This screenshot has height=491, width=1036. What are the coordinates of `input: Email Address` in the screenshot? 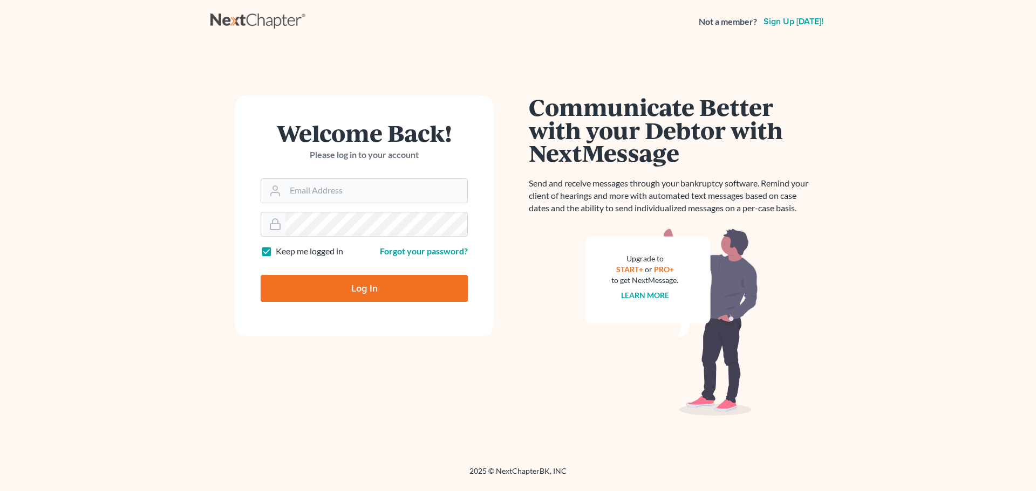 It's located at (376, 191).